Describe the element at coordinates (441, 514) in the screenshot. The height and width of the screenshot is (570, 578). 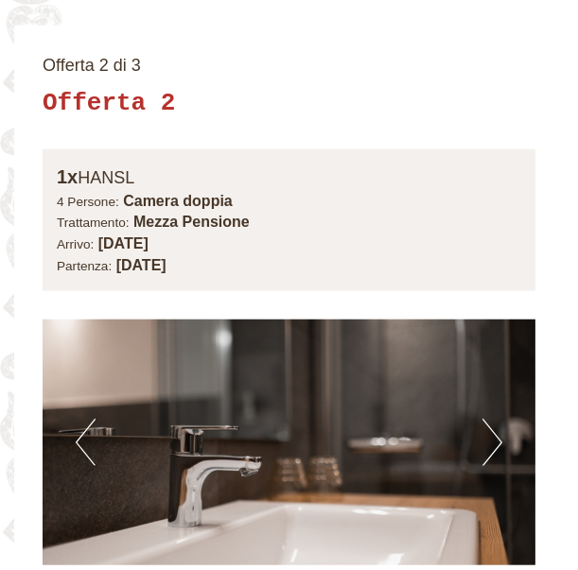
I see `button: Invia` at that location.